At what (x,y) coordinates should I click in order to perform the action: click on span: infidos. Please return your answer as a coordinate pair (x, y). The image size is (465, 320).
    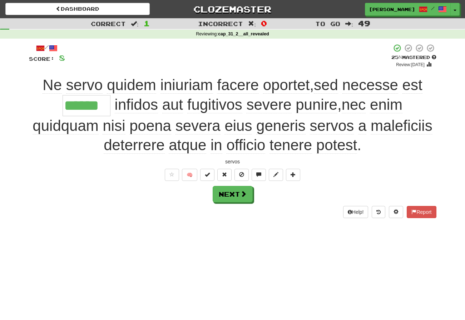
    Looking at the image, I should click on (136, 105).